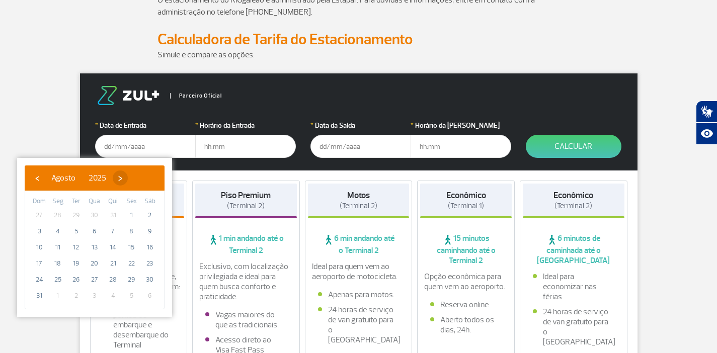  Describe the element at coordinates (63, 178) in the screenshot. I see `button: Agosto` at that location.